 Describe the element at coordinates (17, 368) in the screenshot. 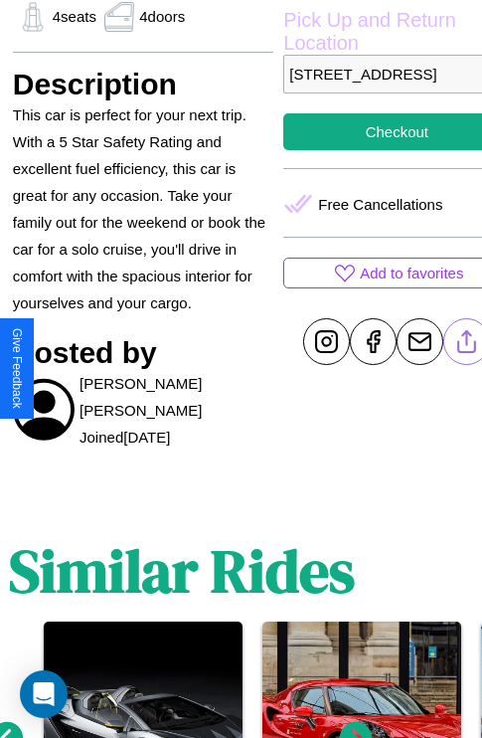

I see `div: Give Feedback` at that location.